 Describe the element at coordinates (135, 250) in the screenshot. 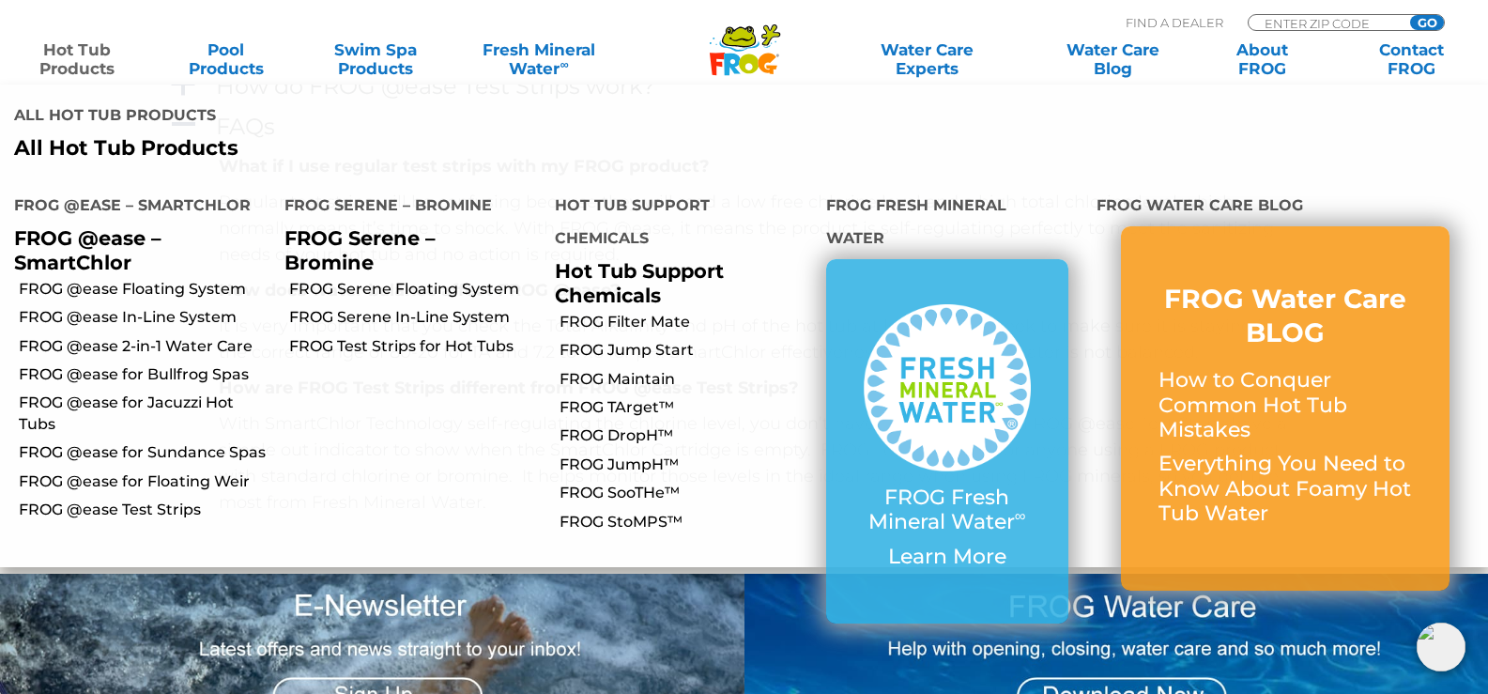

I see `p: FROG @ease – SmartChlor` at that location.